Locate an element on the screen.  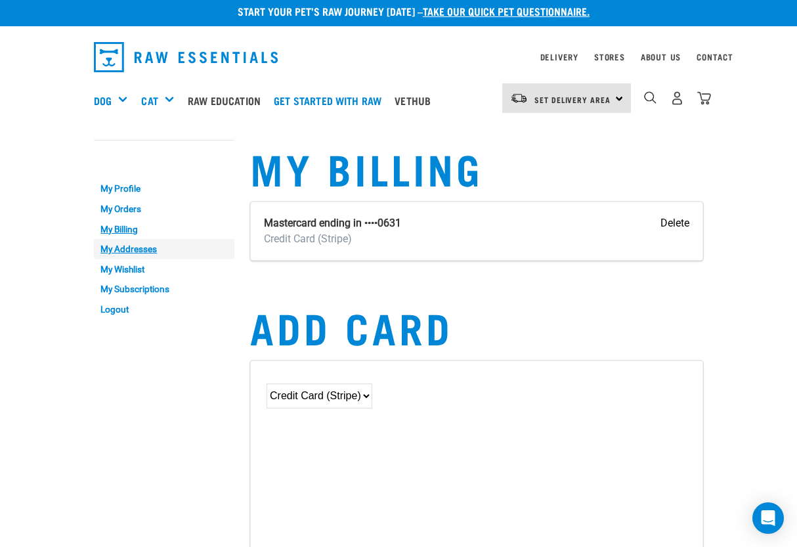
a: My Account is located at coordinates (125, 156).